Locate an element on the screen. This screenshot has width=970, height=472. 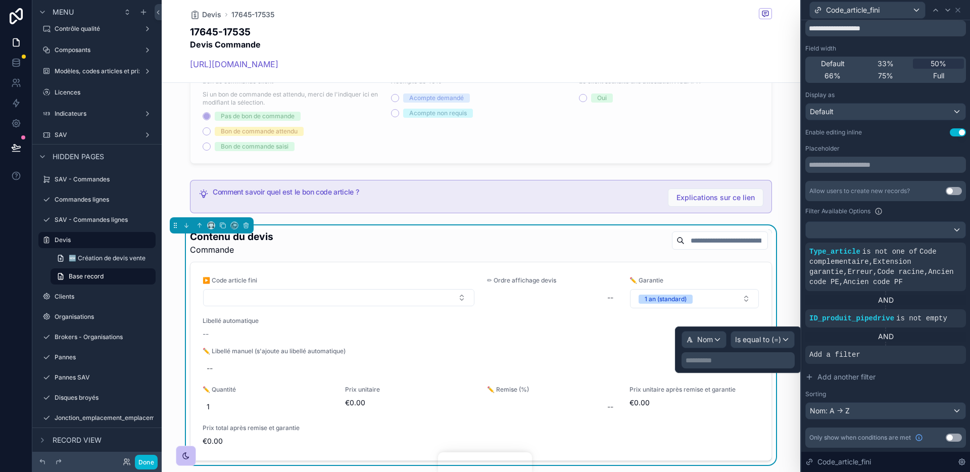
label: Placeholder is located at coordinates (822, 148).